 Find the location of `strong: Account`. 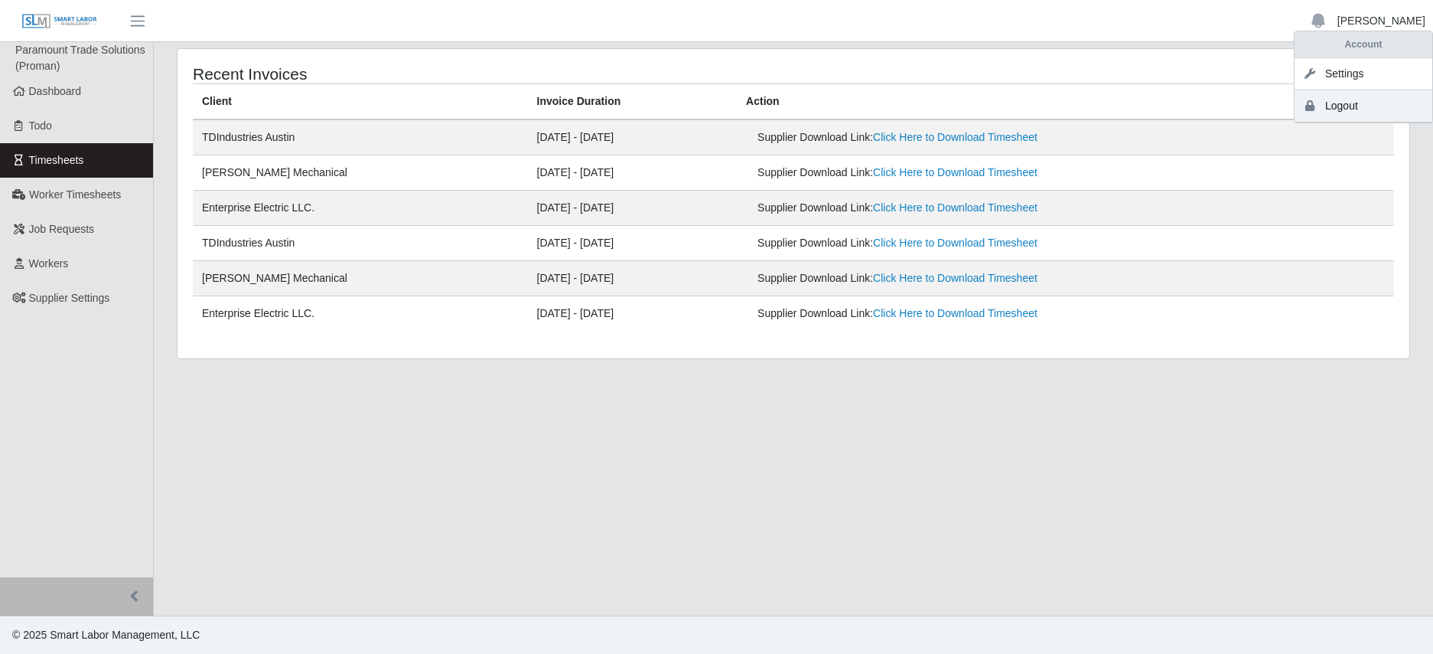

strong: Account is located at coordinates (1364, 44).